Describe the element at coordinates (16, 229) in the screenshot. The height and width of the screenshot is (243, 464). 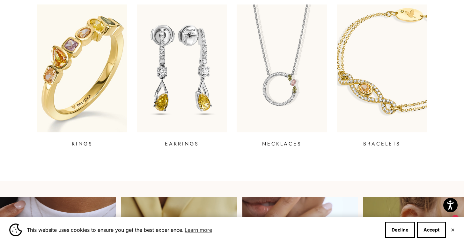
I see `img: Cookie banner` at that location.